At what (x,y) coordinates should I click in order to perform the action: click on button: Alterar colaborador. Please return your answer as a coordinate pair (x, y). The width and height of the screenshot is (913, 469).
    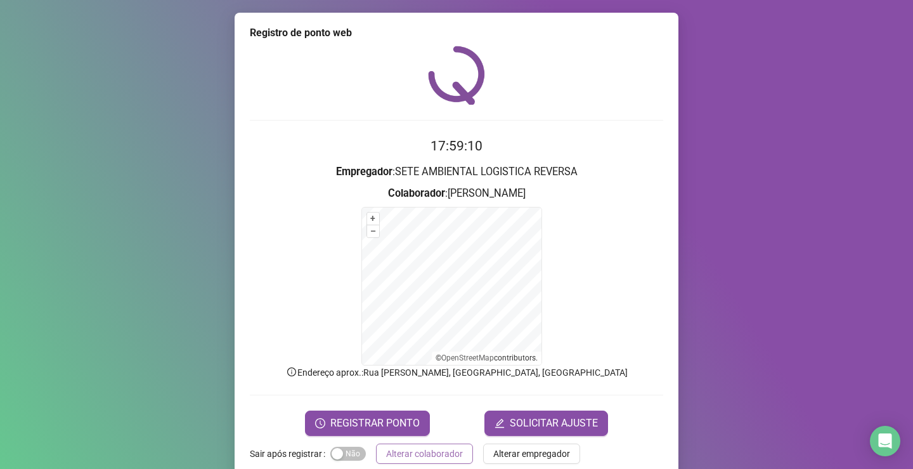
    Looking at the image, I should click on (424, 454).